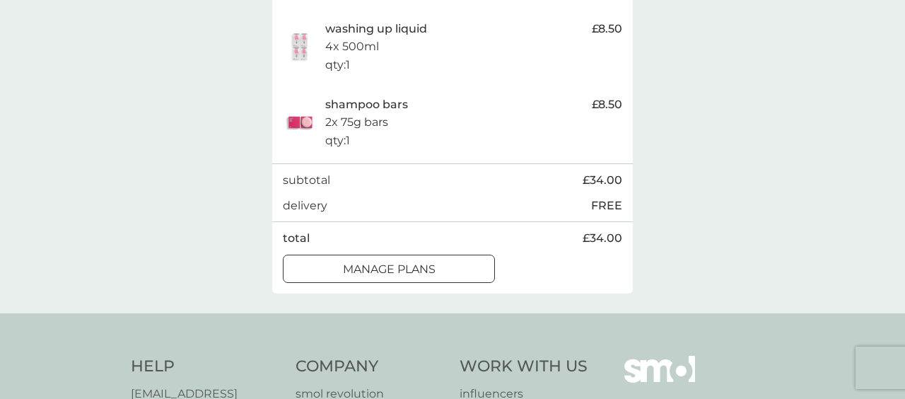  What do you see at coordinates (523, 366) in the screenshot?
I see `h4: Work With Us` at bounding box center [523, 366].